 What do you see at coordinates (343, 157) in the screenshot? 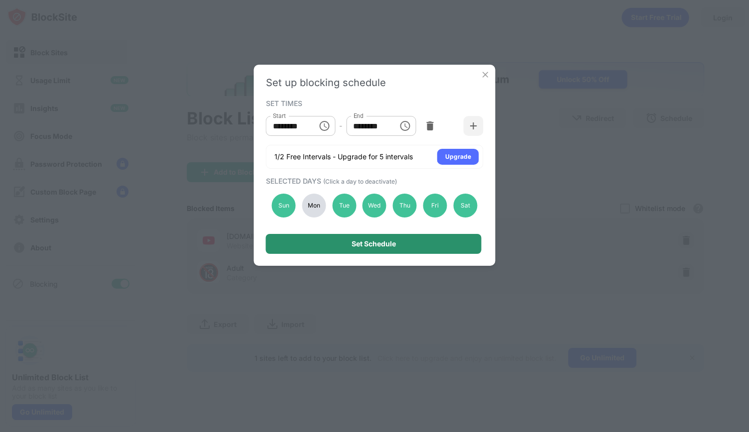
I see `div: 1/2 Free Intervals - Upgrade for 5 intervals` at bounding box center [343, 157].